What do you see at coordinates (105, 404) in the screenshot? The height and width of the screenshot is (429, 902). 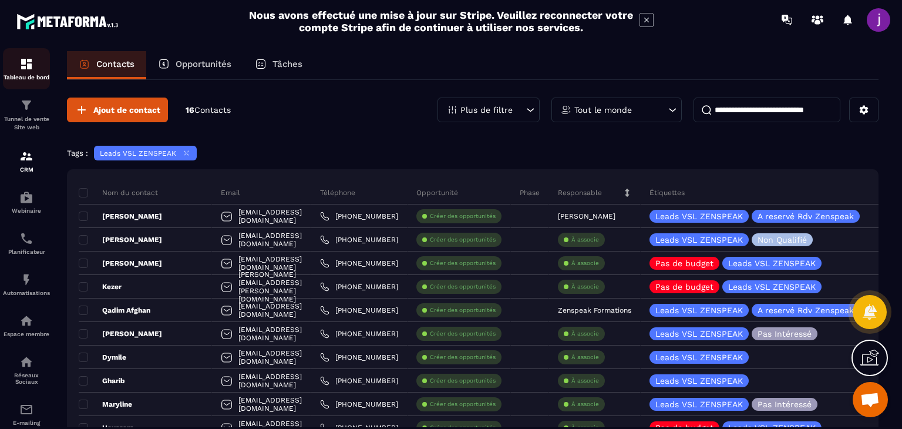 I see `p: Maryline` at bounding box center [105, 404].